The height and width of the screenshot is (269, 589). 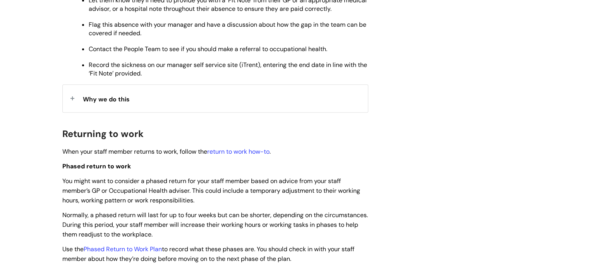 What do you see at coordinates (228, 69) in the screenshot?
I see `span: Record the sickness on our manager self service site (iTrent), entering the end date in line with...` at bounding box center [228, 69].